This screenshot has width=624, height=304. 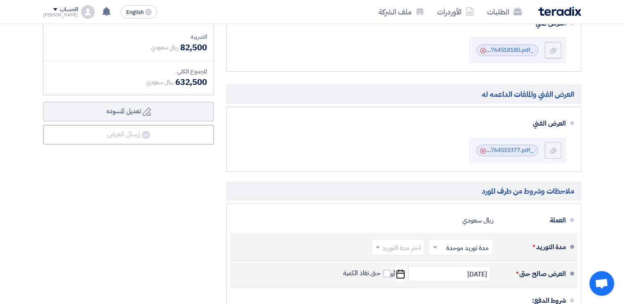 What do you see at coordinates (455, 12) in the screenshot?
I see `a: الأوردرات` at bounding box center [455, 12].